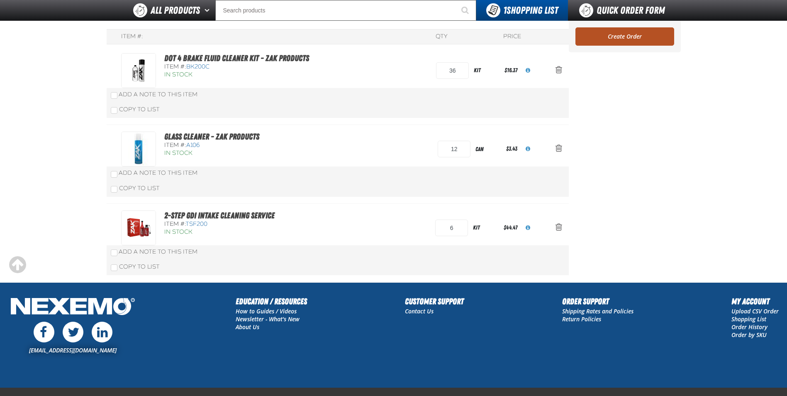 The image size is (787, 396). What do you see at coordinates (220, 215) in the screenshot?
I see `a: 2-Step GDI Intake Cleaning Service` at bounding box center [220, 215].